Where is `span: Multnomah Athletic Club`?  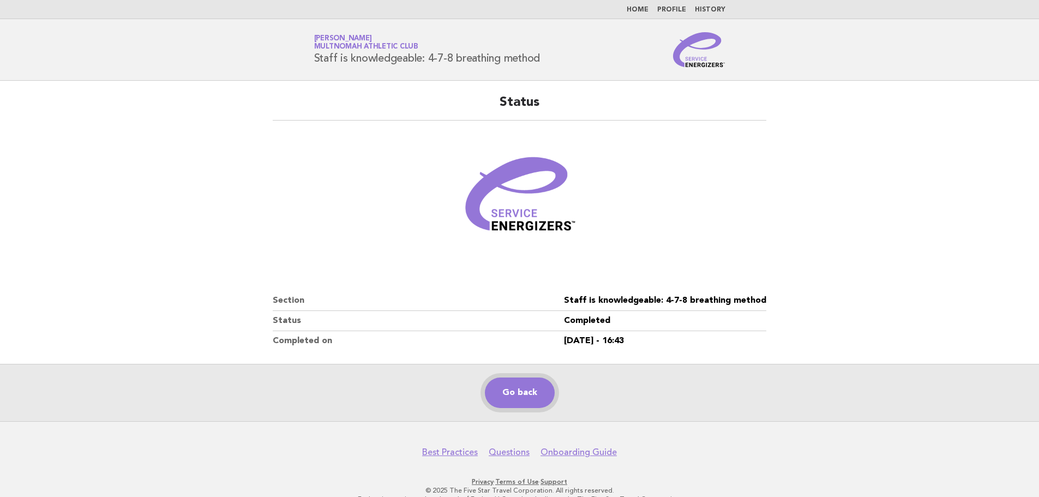 span: Multnomah Athletic Club is located at coordinates (366, 47).